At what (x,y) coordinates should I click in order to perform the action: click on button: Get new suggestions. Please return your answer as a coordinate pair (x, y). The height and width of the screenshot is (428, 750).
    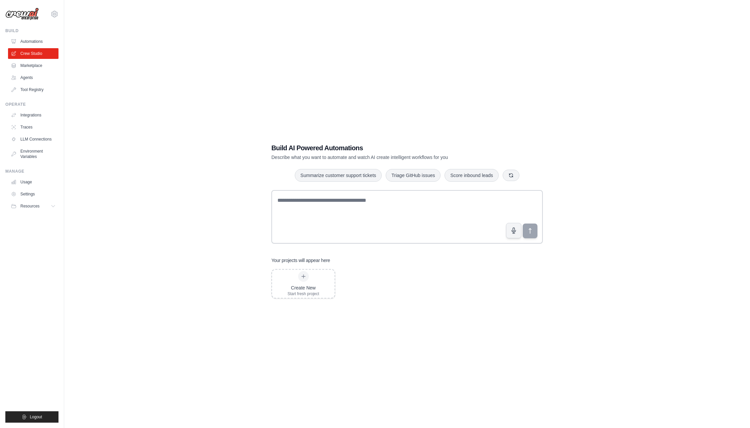
    Looking at the image, I should click on (511, 175).